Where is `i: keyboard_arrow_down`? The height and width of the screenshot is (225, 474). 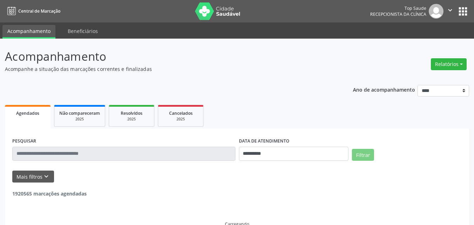
i: keyboard_arrow_down is located at coordinates (46, 177).